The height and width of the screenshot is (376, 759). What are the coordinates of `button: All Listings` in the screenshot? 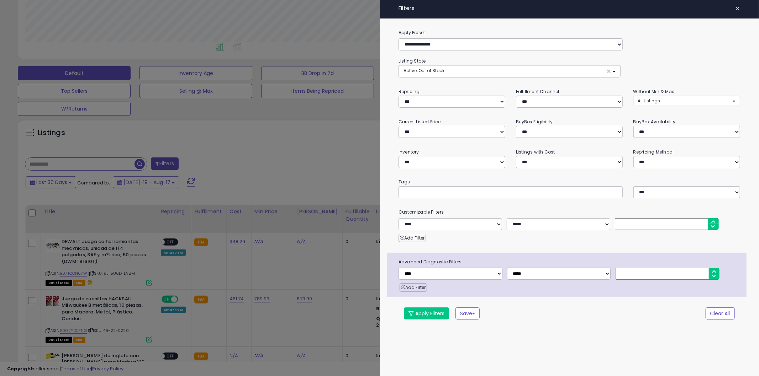 It's located at (687, 101).